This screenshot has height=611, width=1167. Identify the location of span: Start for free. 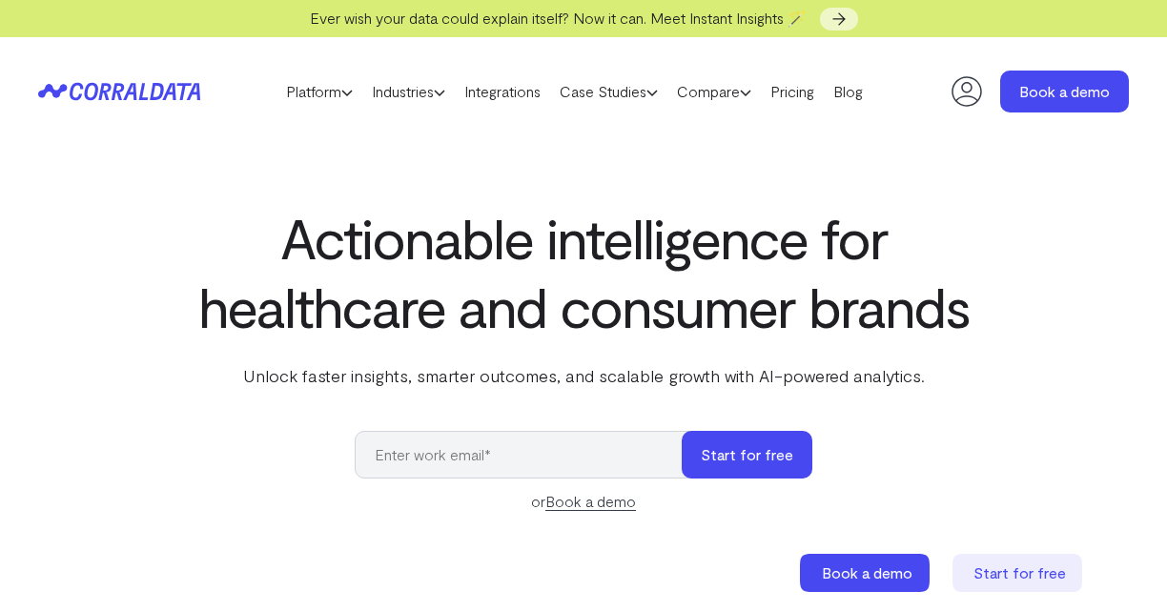
(1019, 572).